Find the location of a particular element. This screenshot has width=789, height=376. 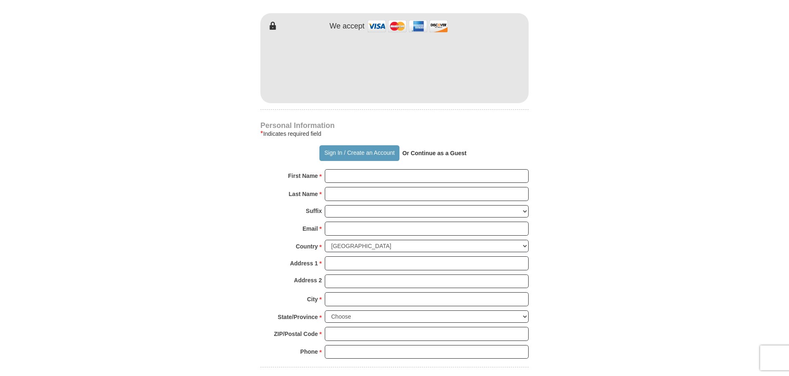

strong: Last Name is located at coordinates (303, 194).